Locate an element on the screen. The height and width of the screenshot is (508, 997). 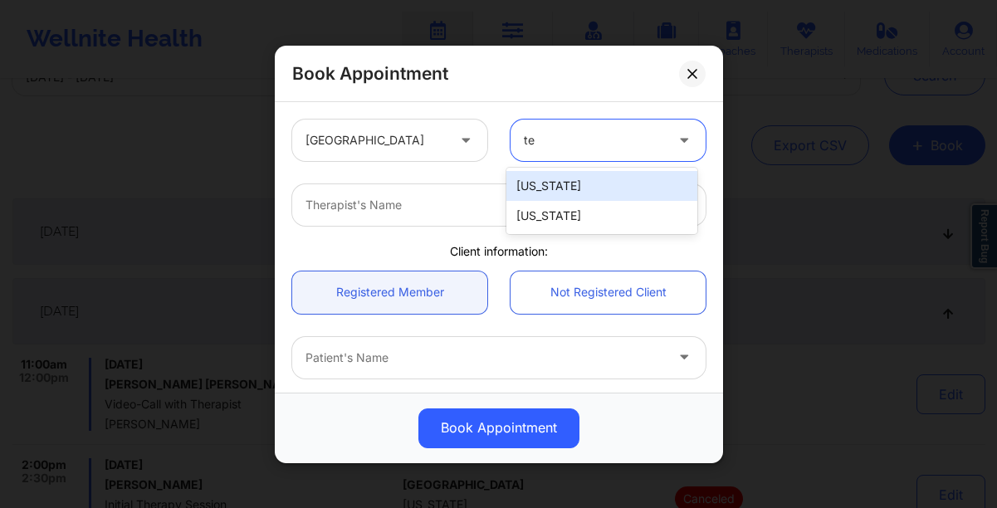
a: Registered Member is located at coordinates (389, 291).